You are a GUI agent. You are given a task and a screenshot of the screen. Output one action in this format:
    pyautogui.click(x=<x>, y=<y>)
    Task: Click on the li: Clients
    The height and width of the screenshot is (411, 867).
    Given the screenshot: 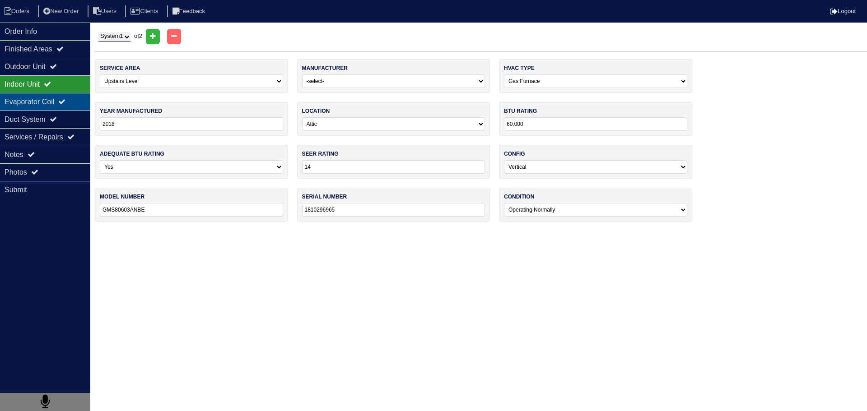 What is the action you would take?
    pyautogui.click(x=145, y=11)
    